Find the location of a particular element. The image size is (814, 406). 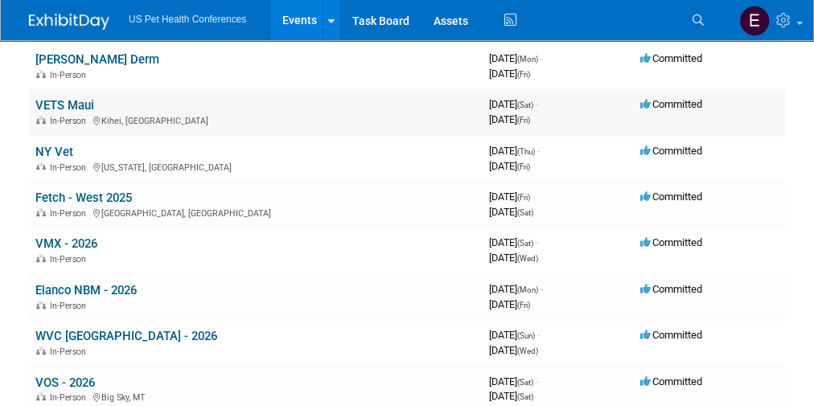

img: Erika Plata is located at coordinates (754, 21).